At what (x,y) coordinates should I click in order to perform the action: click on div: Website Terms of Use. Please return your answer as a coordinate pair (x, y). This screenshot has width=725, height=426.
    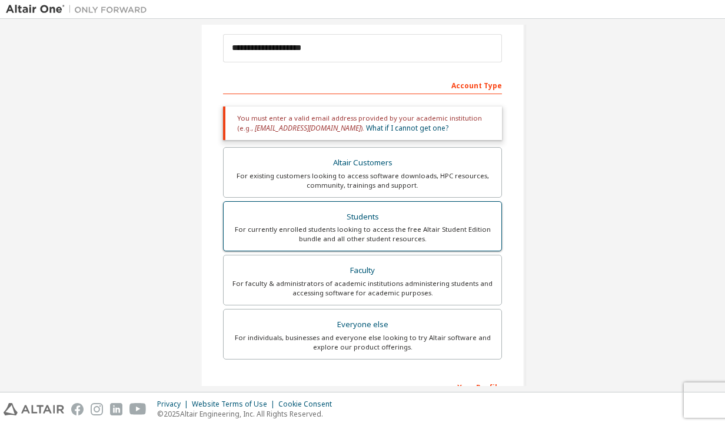
    Looking at the image, I should click on (235, 404).